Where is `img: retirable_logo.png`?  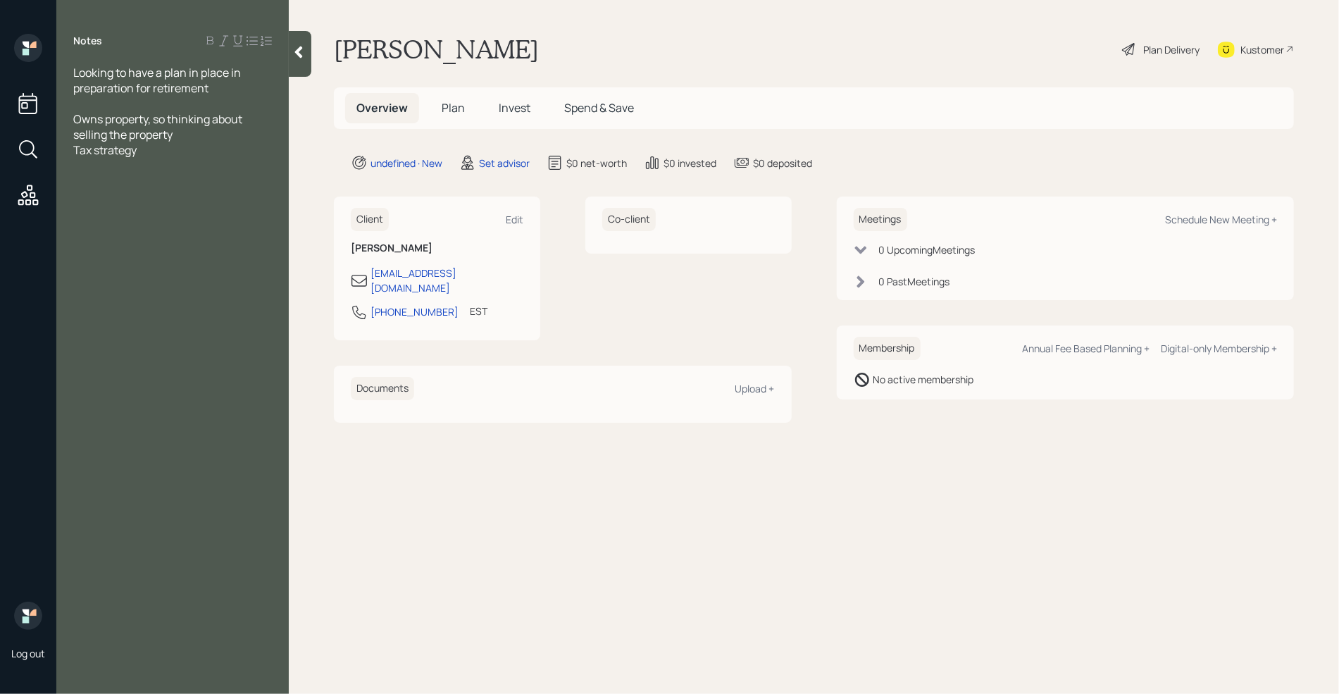 img: retirable_logo.png is located at coordinates (28, 616).